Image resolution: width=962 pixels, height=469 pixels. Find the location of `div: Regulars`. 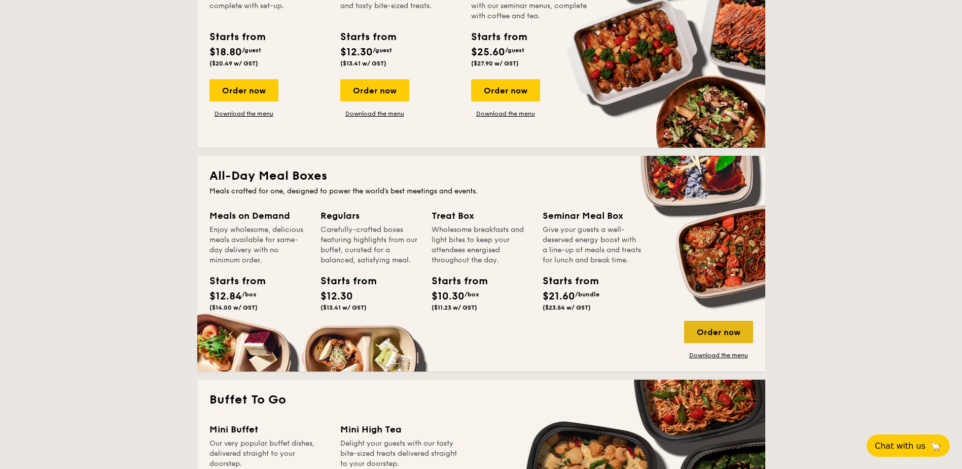

div: Regulars is located at coordinates (370, 216).